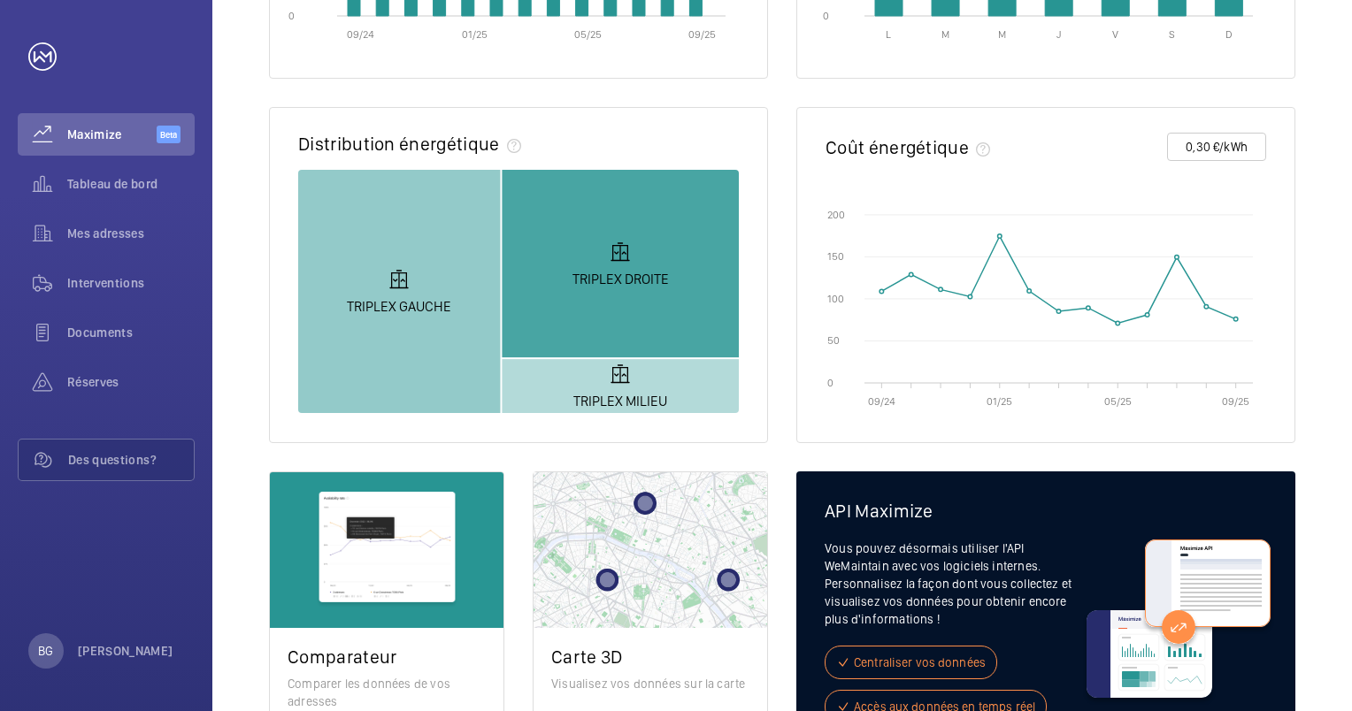 The height and width of the screenshot is (711, 1352). Describe the element at coordinates (45, 651) in the screenshot. I see `p: BG` at that location.